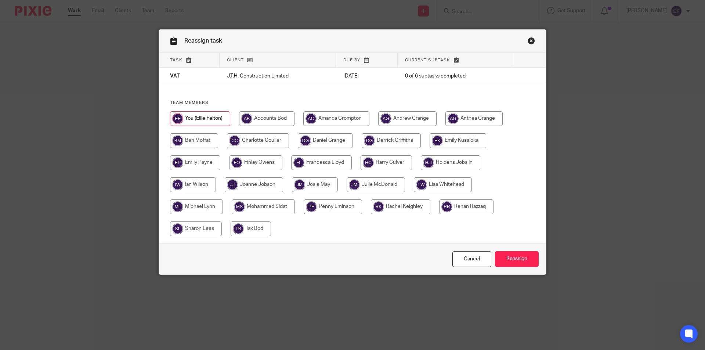  I want to click on span: Current subtask, so click(427, 60).